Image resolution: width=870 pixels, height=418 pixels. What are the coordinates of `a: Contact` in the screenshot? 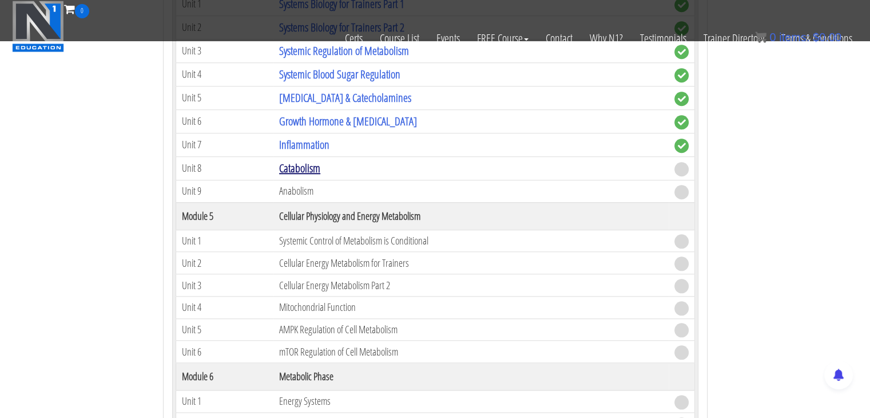 It's located at (559, 38).